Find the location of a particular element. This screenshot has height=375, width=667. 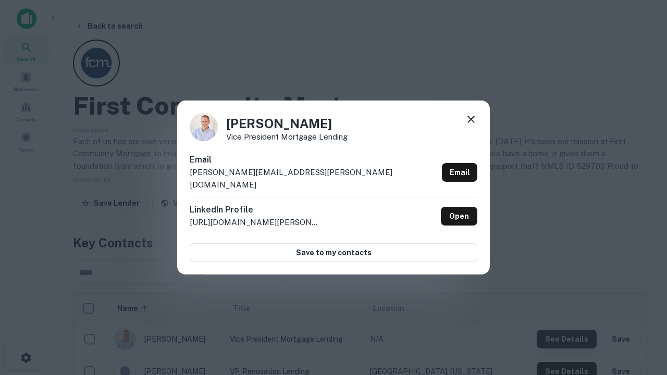

h6: Email is located at coordinates (314, 160).